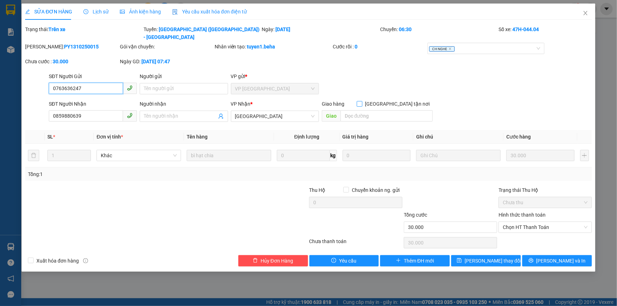 The image size is (617, 306). I want to click on button: Close, so click(586, 13).